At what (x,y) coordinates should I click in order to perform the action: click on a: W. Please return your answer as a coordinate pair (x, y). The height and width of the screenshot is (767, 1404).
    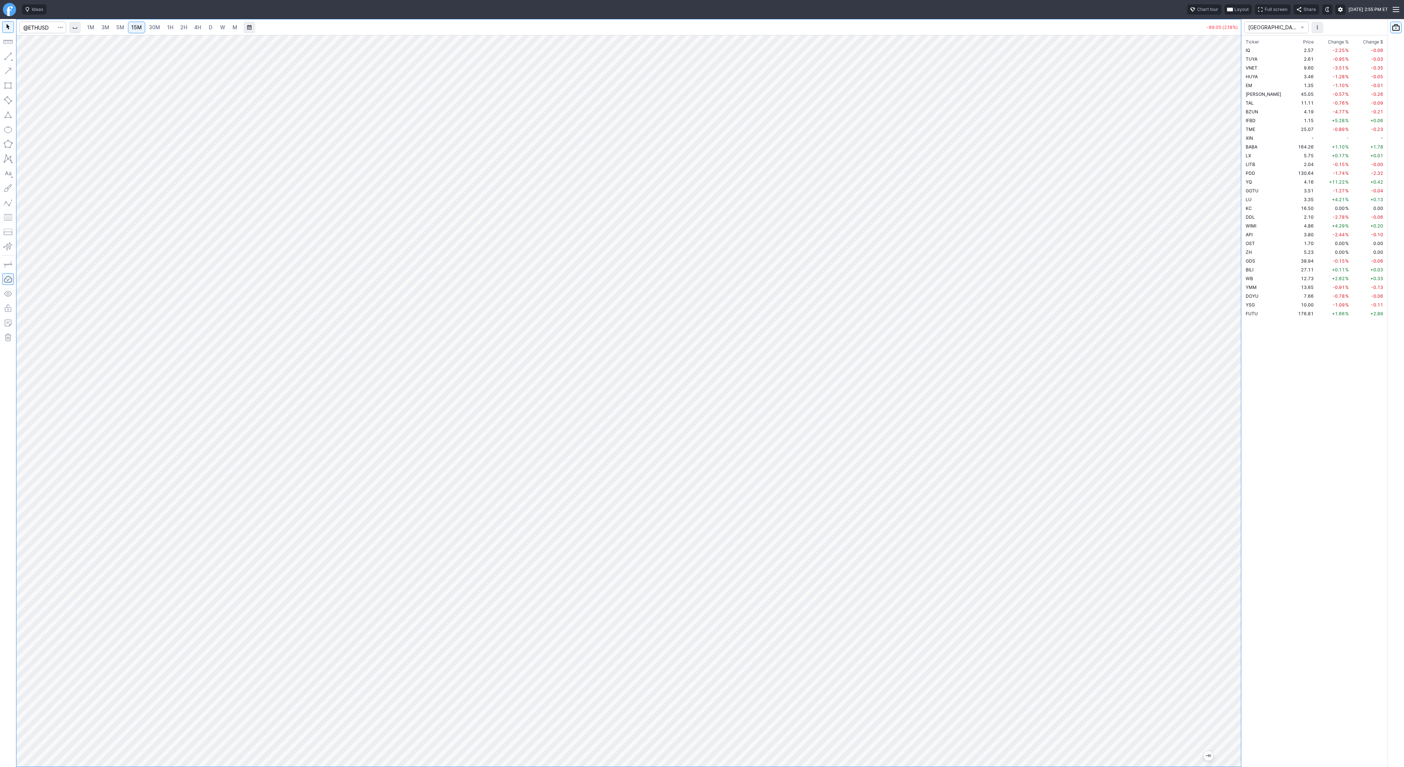
    Looking at the image, I should click on (223, 27).